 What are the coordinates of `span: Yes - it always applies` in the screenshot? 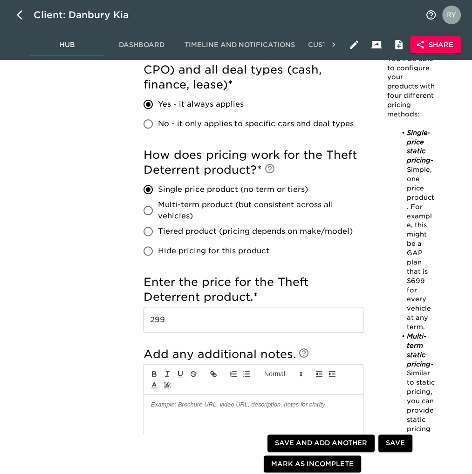 It's located at (201, 104).